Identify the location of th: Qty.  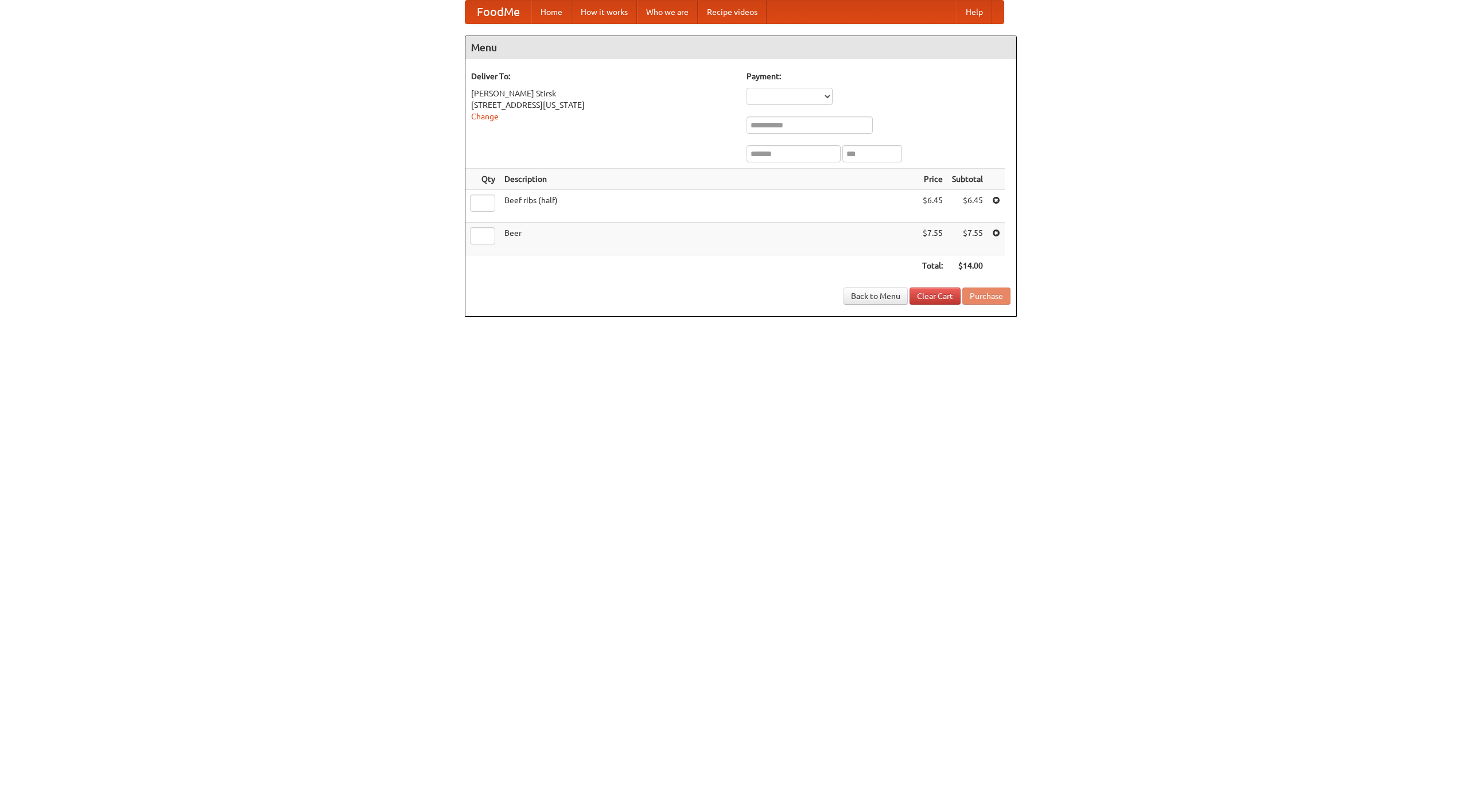
(483, 179).